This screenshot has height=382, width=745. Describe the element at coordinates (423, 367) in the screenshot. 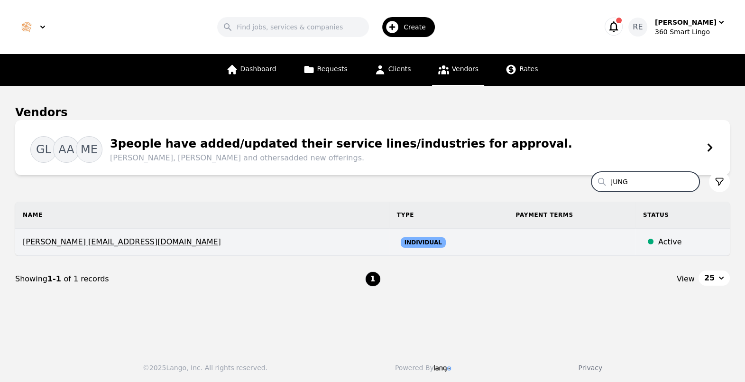

I see `div: Powered By` at that location.